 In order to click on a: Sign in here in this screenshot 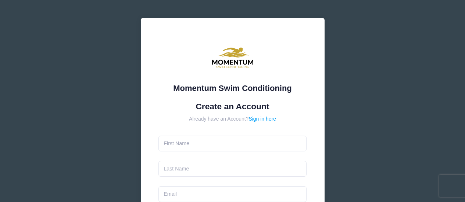, I will do `click(262, 119)`.